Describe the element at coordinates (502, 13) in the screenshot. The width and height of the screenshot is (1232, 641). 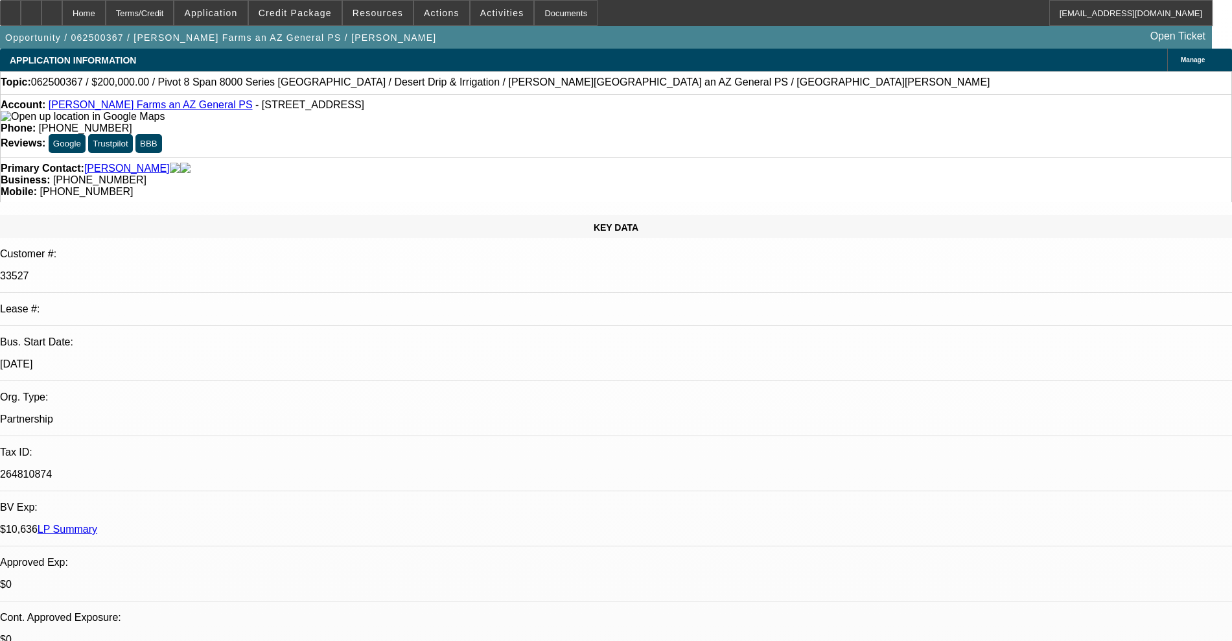
I see `button: Activities` at that location.